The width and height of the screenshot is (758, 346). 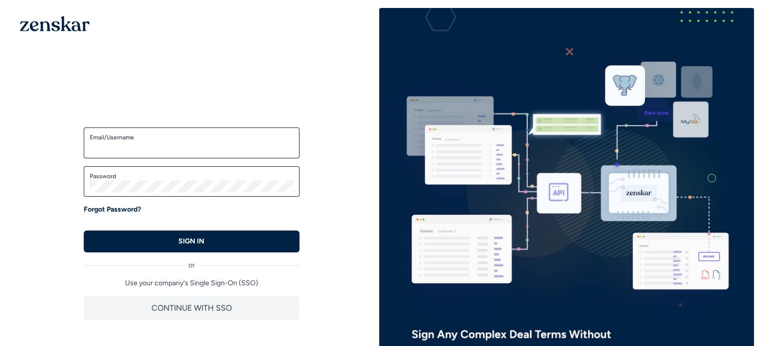 I want to click on a: Forgot Password?, so click(x=112, y=210).